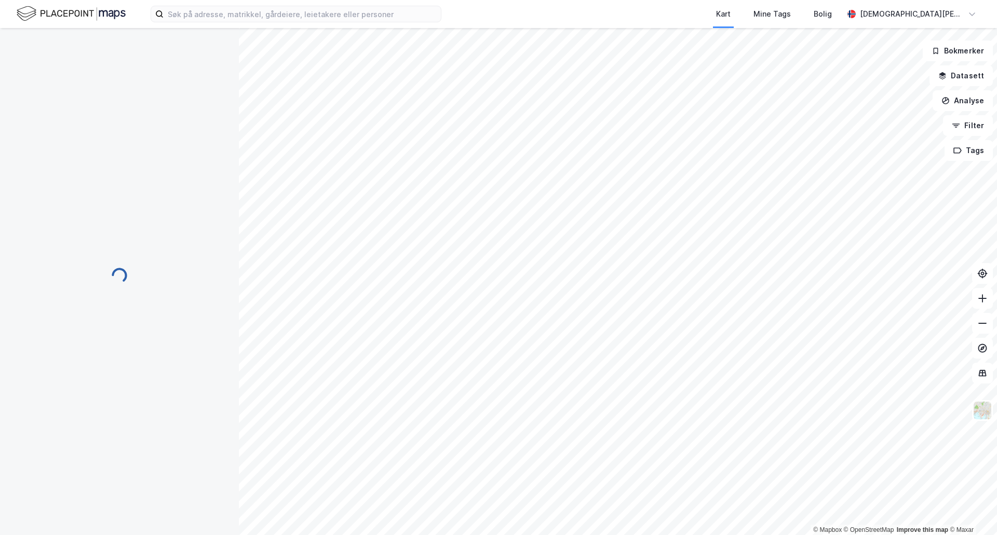  Describe the element at coordinates (922, 530) in the screenshot. I see `a: Improve this map` at that location.